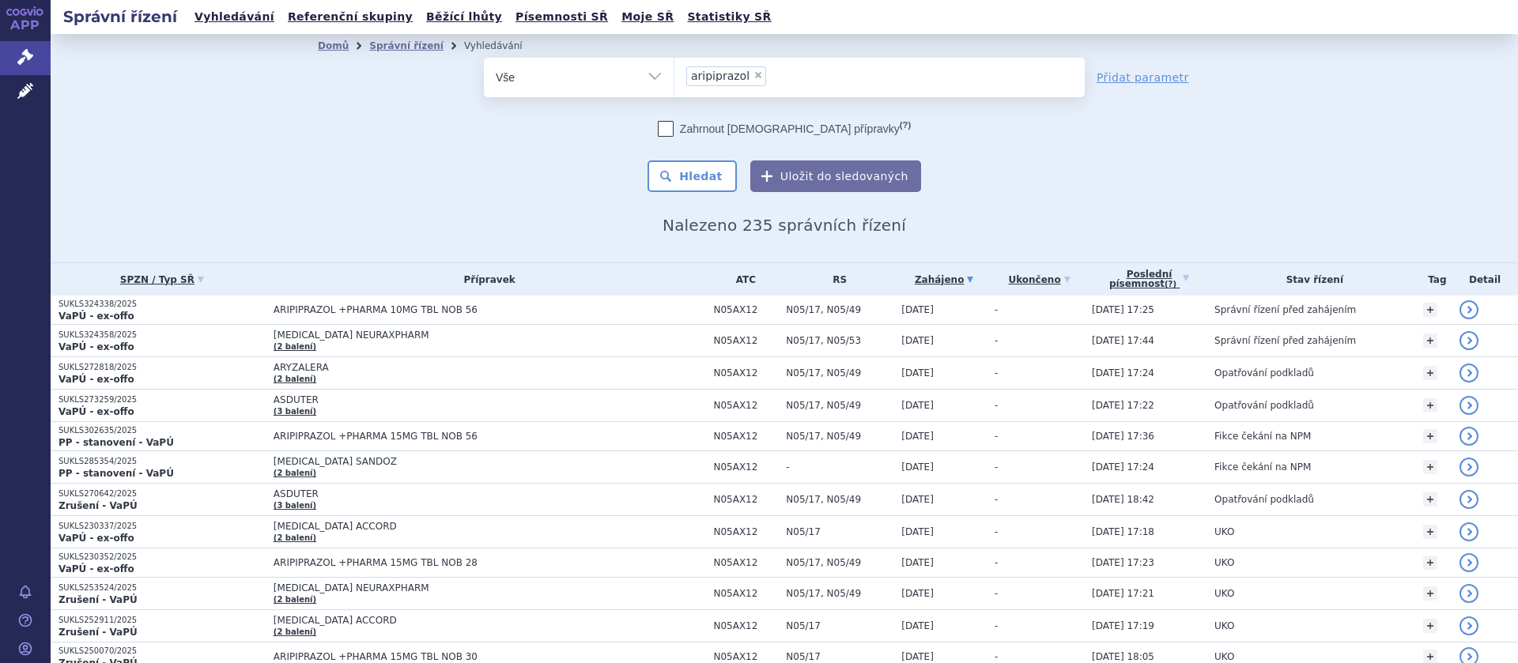 The width and height of the screenshot is (1518, 663). I want to click on span: Fikce čekání na NPM, so click(1262, 436).